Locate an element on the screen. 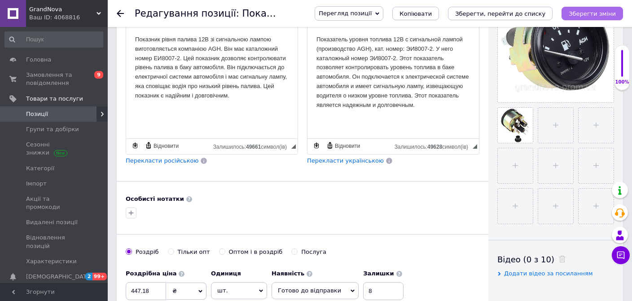  span: шт. is located at coordinates (239, 291).